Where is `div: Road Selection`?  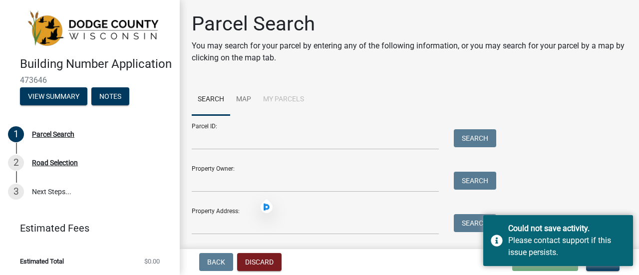 div: Road Selection is located at coordinates (55, 163).